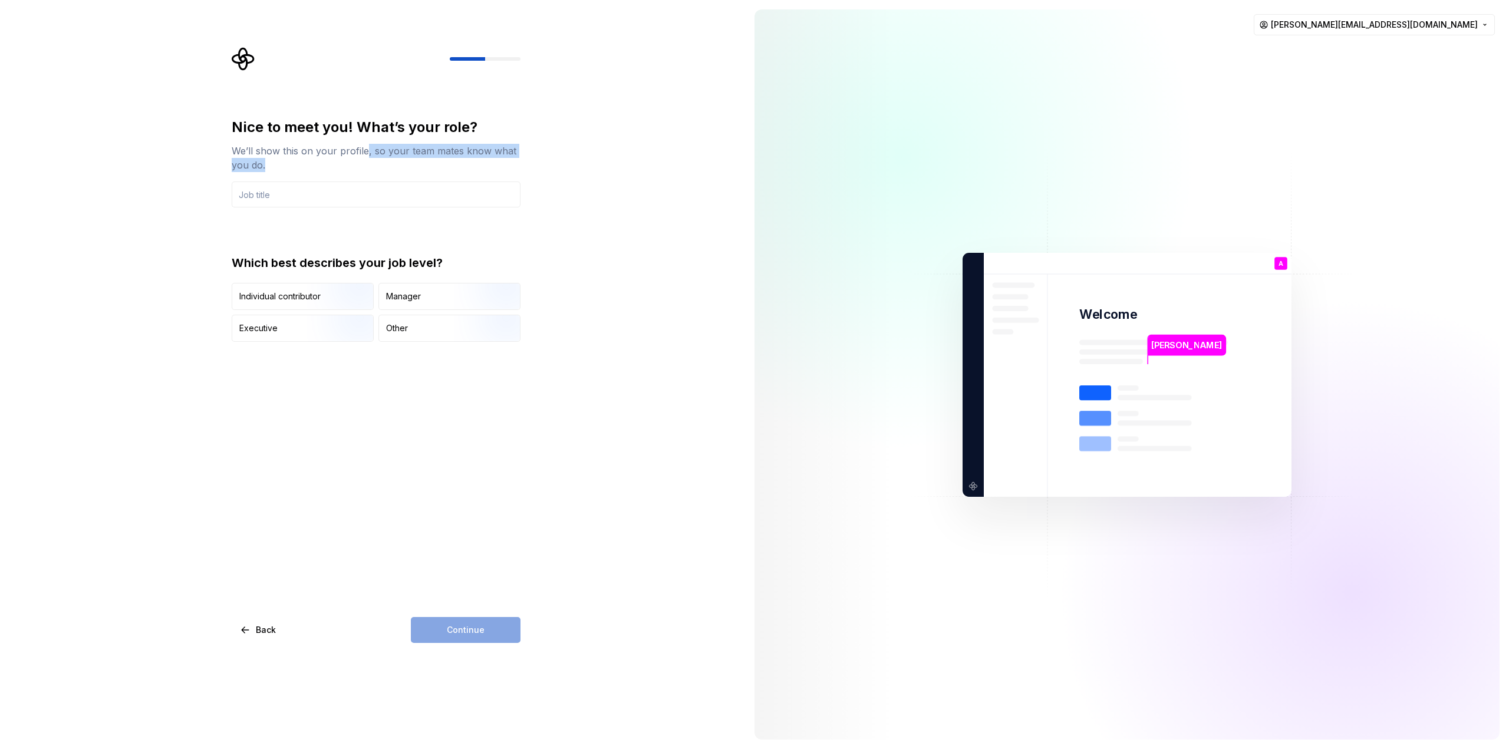 Image resolution: width=1509 pixels, height=749 pixels. Describe the element at coordinates (376, 127) in the screenshot. I see `div: Nice to meet you! What’s your role?` at that location.